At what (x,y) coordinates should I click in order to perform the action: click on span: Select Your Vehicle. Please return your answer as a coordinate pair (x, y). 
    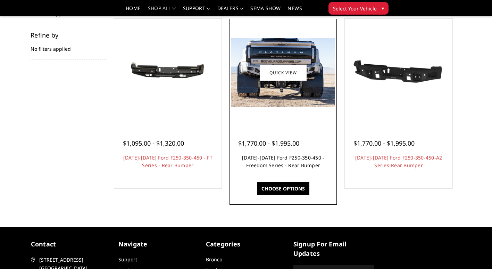
    Looking at the image, I should click on (355, 8).